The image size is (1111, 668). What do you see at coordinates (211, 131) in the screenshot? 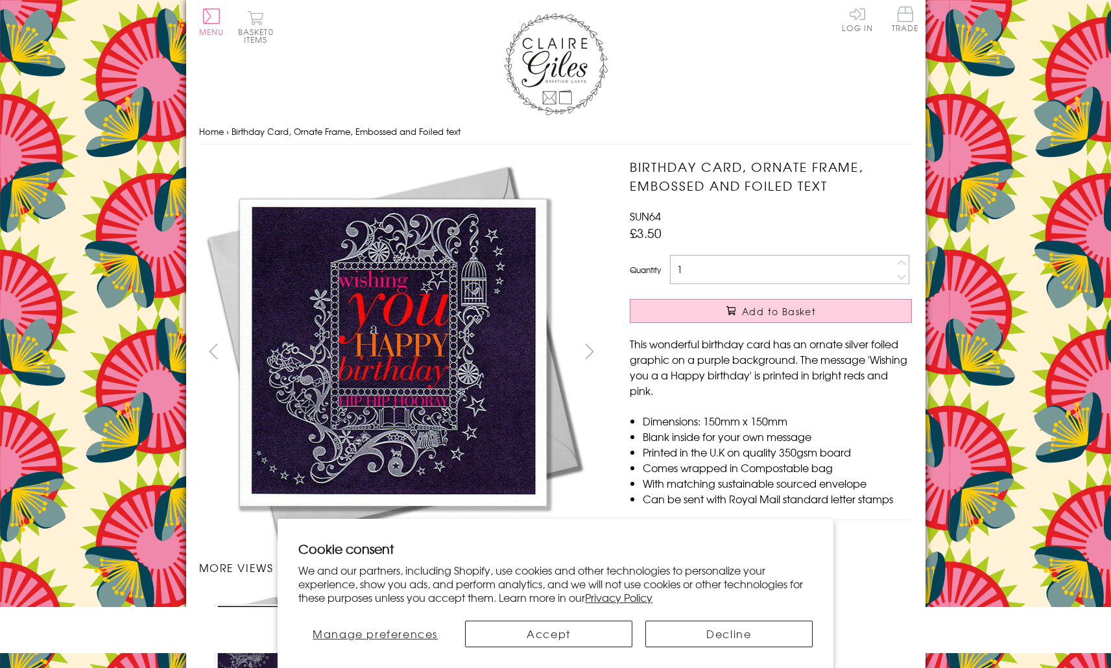
I see `a: Home` at bounding box center [211, 131].